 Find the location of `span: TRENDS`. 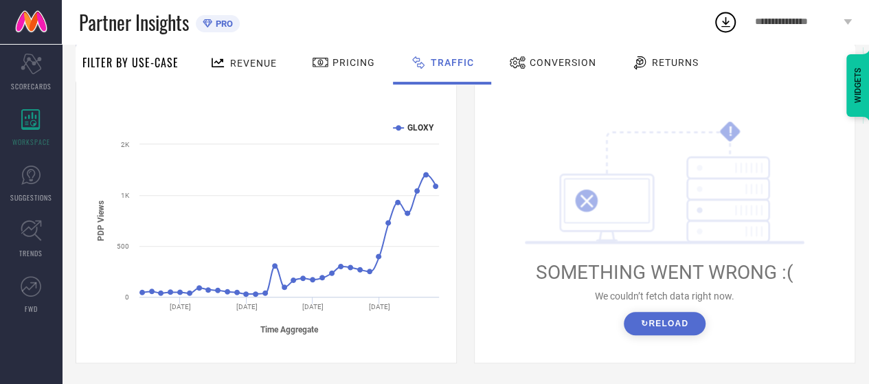

span: TRENDS is located at coordinates (31, 253).